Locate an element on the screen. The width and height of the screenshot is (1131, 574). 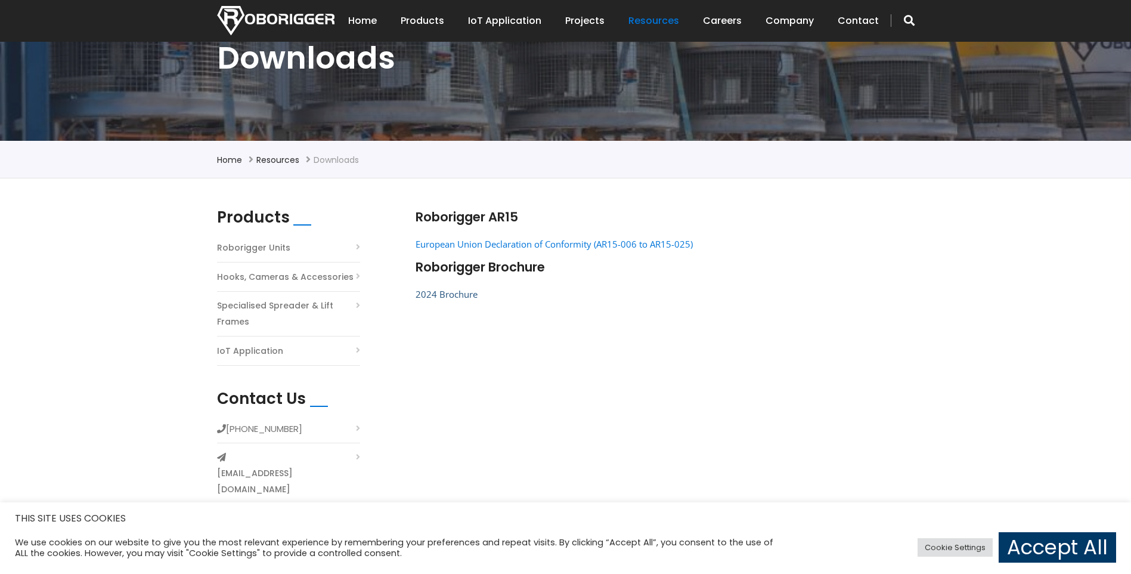
a: Cookie Settings is located at coordinates (955, 547).